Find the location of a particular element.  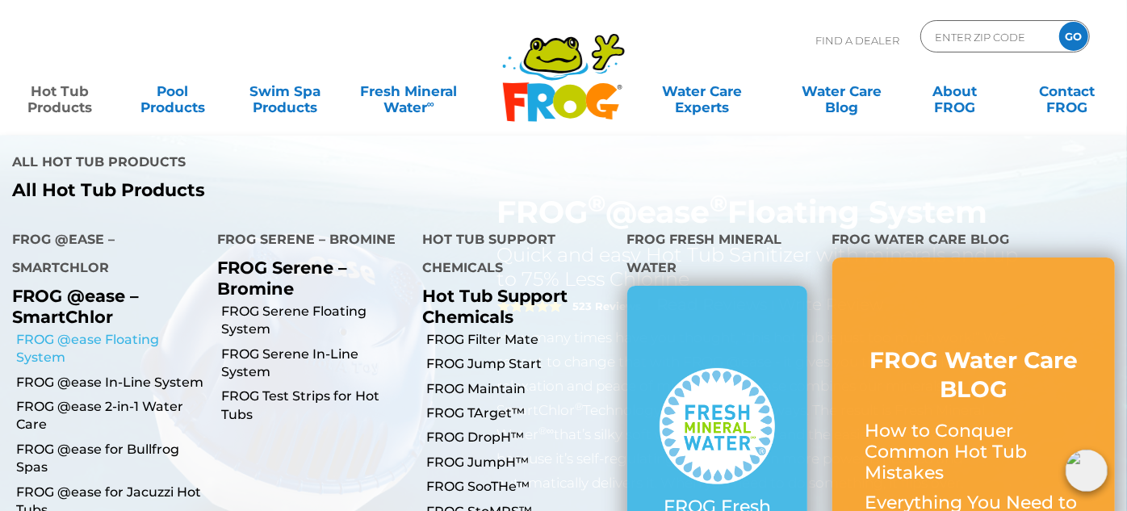

a: FROG Maintain is located at coordinates (521, 389).